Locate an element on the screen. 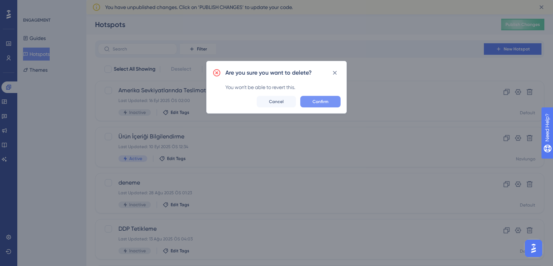 The height and width of the screenshot is (266, 553). button: Open AI Assistant Launcher is located at coordinates (11, 11).